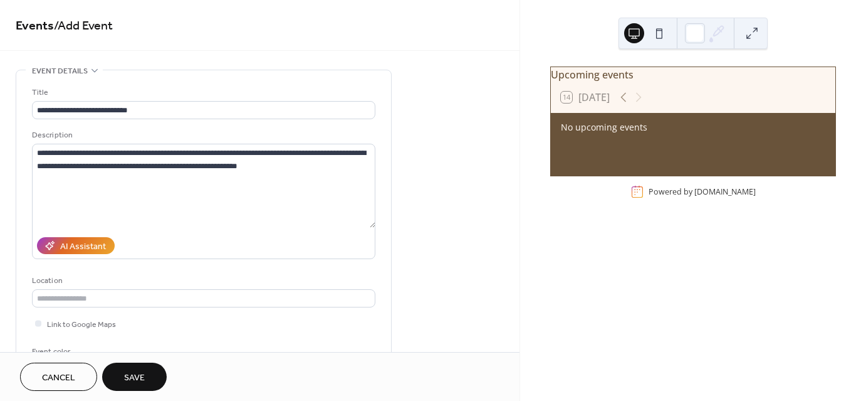 This screenshot has width=866, height=401. Describe the element at coordinates (83, 26) in the screenshot. I see `span: / Add Event` at that location.